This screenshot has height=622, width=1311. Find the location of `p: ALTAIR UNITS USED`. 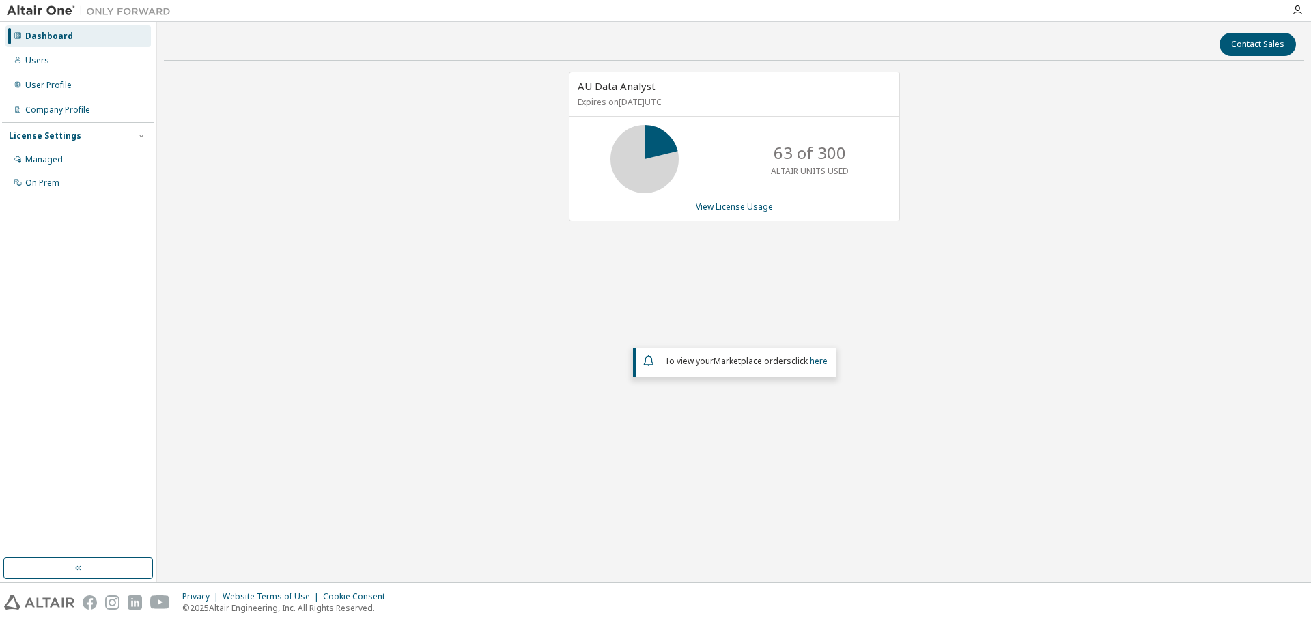

p: ALTAIR UNITS USED is located at coordinates (810, 171).